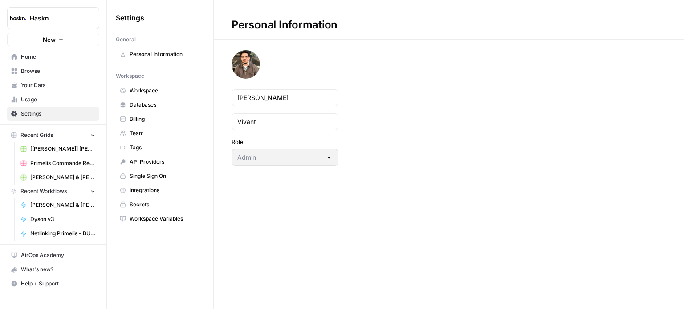 The image size is (684, 309). I want to click on span: API Providers, so click(165, 162).